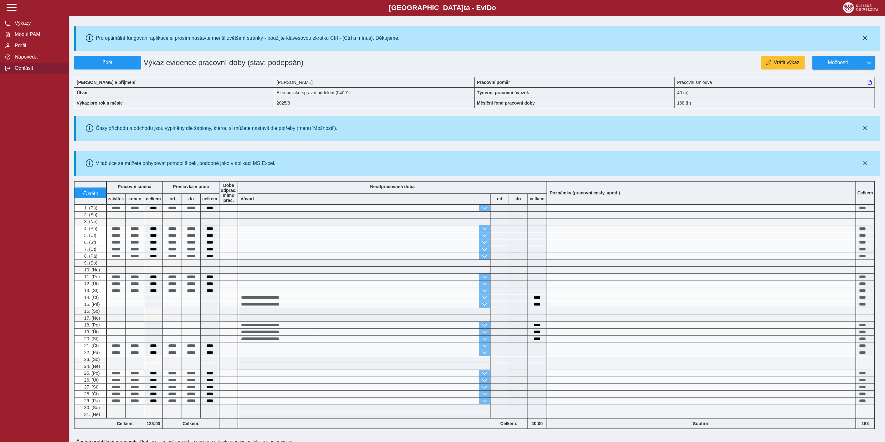 Image resolution: width=885 pixels, height=442 pixels. I want to click on span: Možnosti, so click(838, 63).